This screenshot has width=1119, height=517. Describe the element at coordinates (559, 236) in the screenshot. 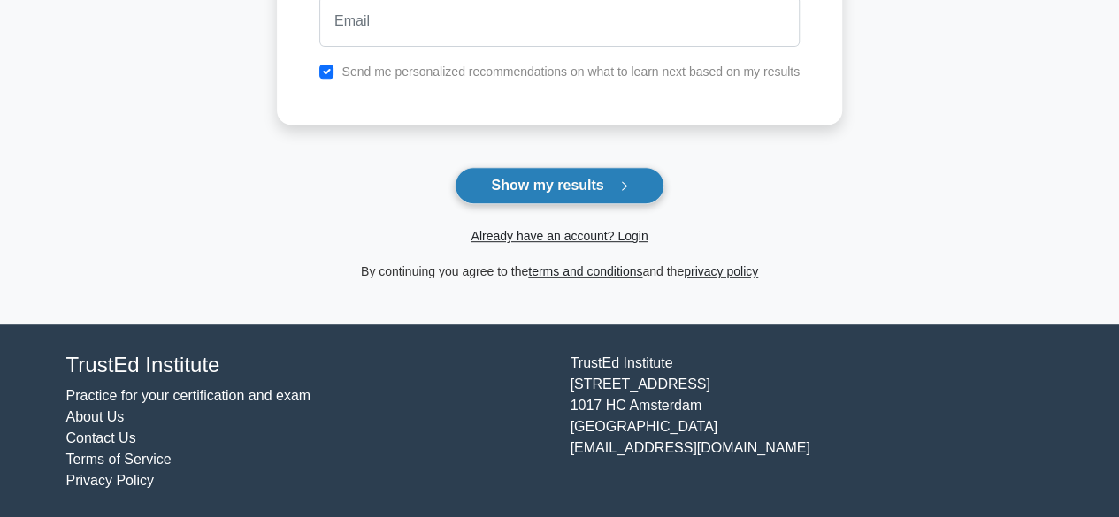

I see `a: Already have an account? Login` at that location.